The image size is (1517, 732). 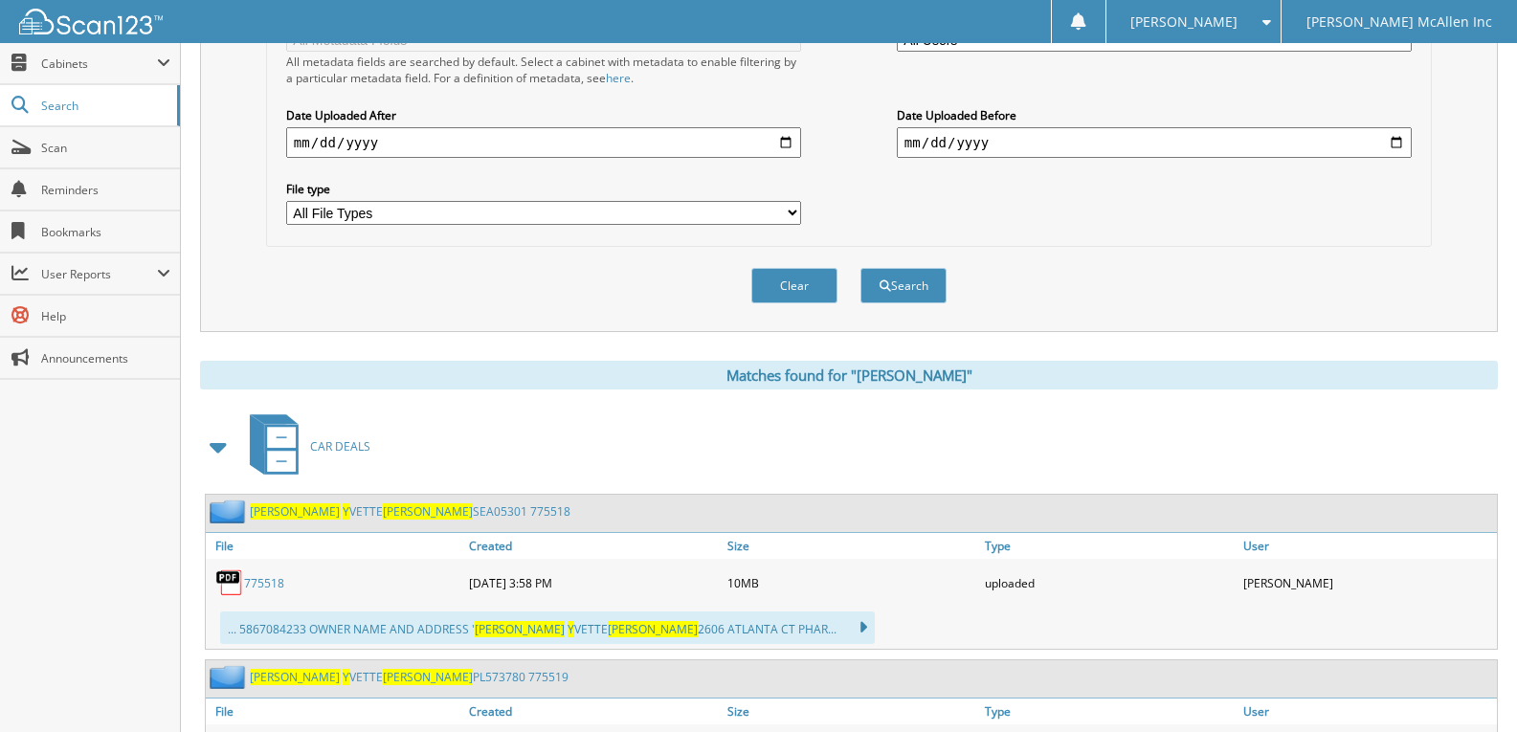 I want to click on span: Bookmarks, so click(x=105, y=232).